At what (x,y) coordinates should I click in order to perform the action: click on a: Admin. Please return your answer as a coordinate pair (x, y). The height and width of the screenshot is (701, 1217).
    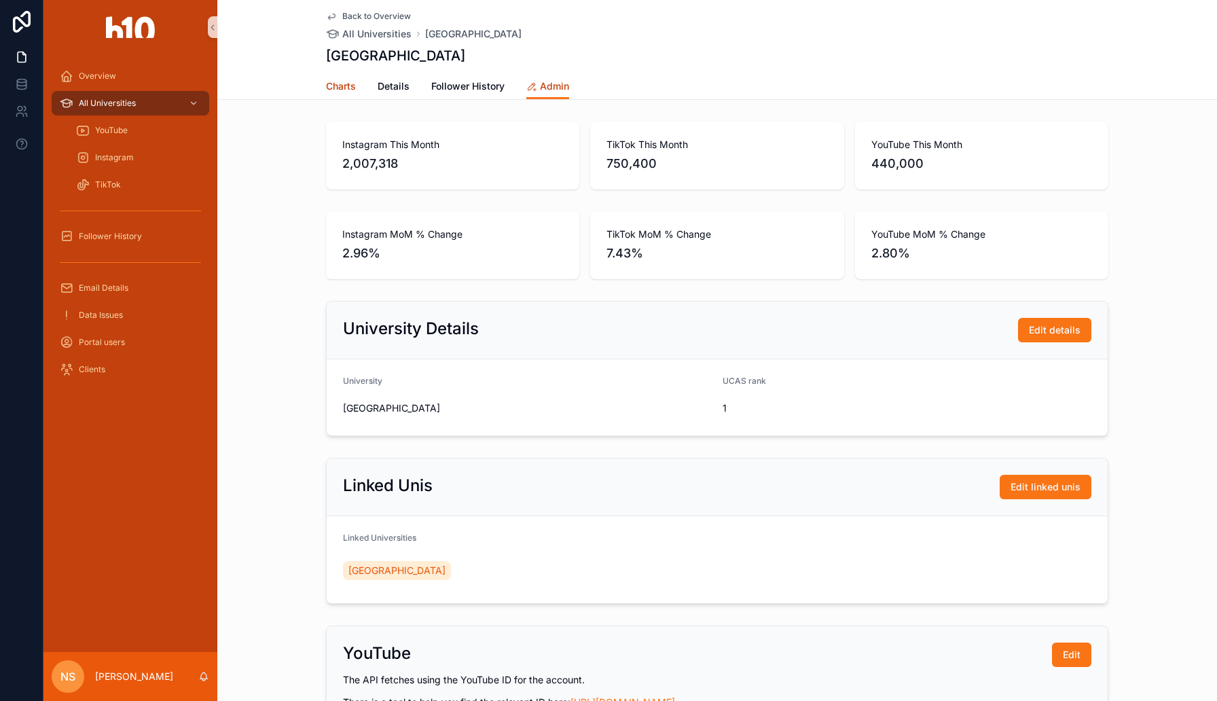
    Looking at the image, I should click on (547, 87).